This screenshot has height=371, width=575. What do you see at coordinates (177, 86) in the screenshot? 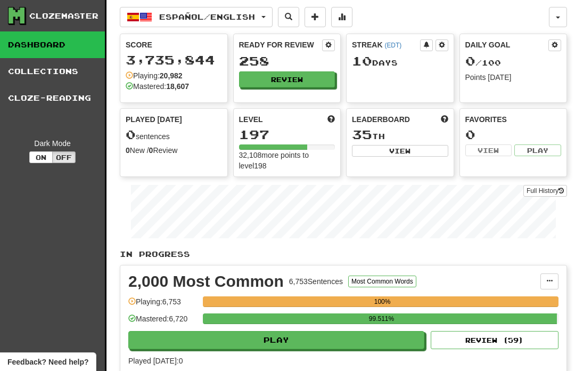
I see `strong: 18,607` at bounding box center [177, 86].